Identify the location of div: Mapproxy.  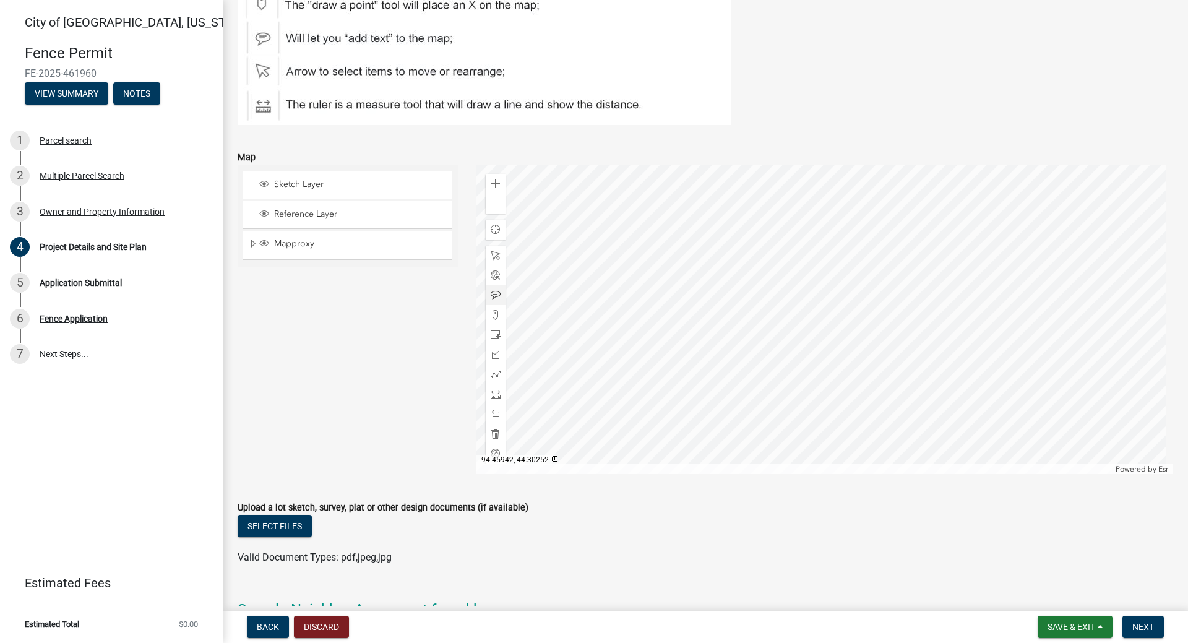
(353, 244).